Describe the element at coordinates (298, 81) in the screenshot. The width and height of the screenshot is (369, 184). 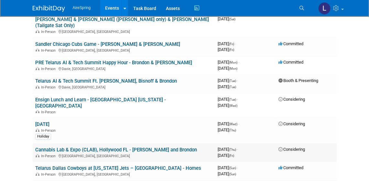
I see `span: Booth & Presenting` at that location.